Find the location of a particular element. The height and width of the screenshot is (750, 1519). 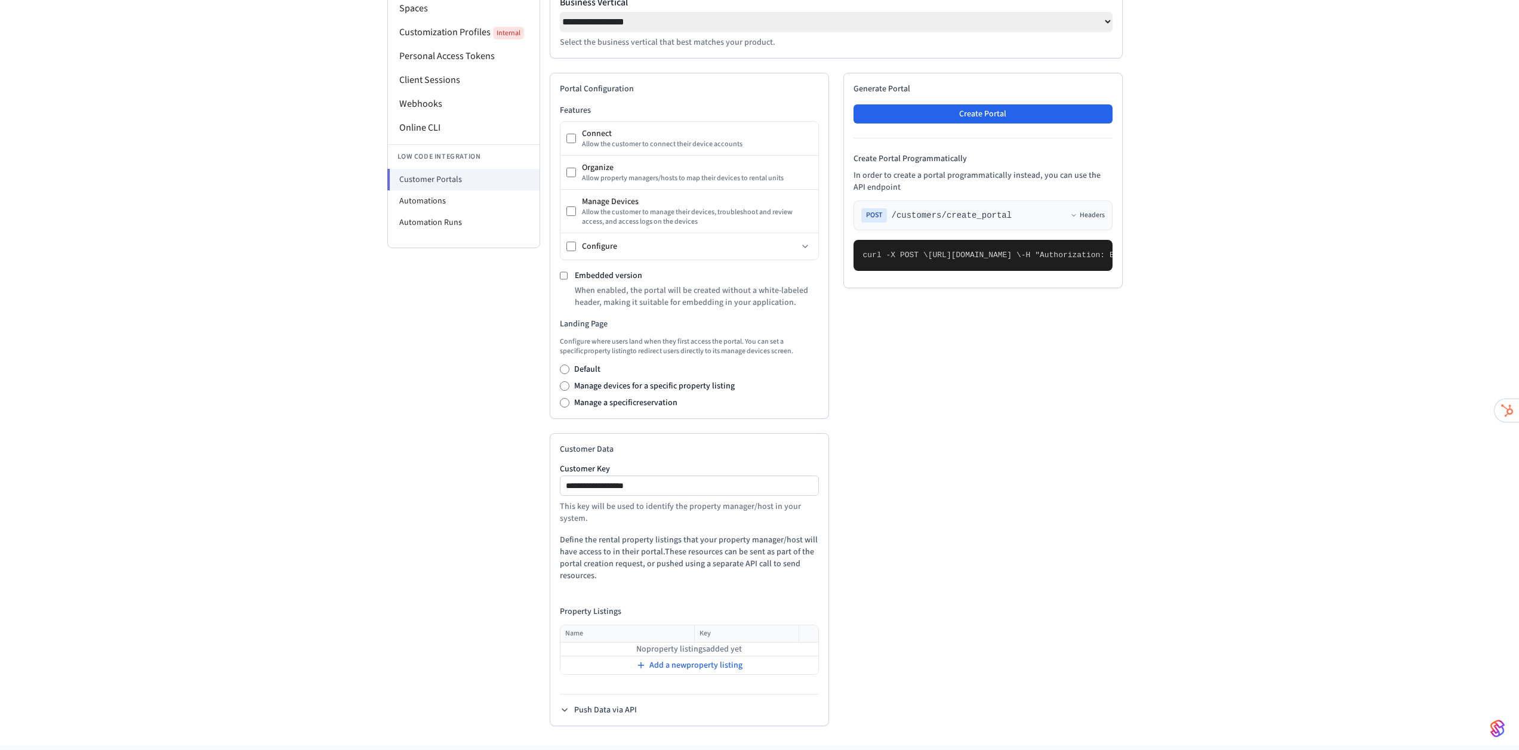

h2: Portal Configuration is located at coordinates (689, 89).